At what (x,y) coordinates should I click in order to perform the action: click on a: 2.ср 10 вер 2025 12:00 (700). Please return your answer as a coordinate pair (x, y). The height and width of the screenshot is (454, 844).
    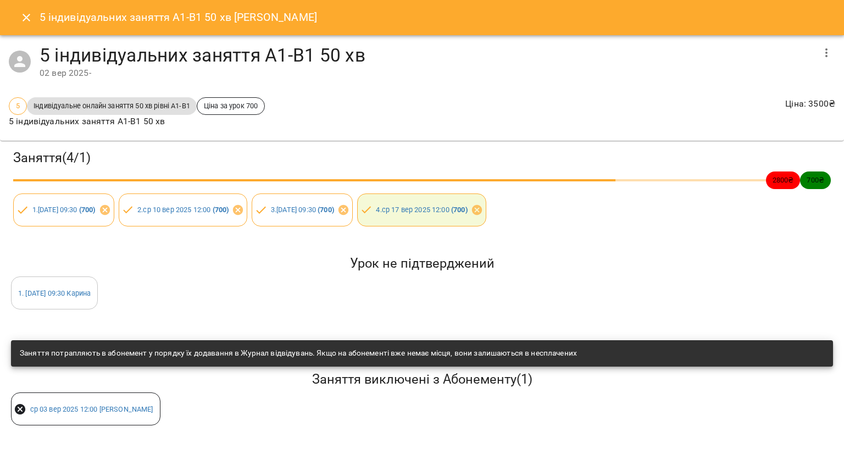
    Looking at the image, I should click on (183, 209).